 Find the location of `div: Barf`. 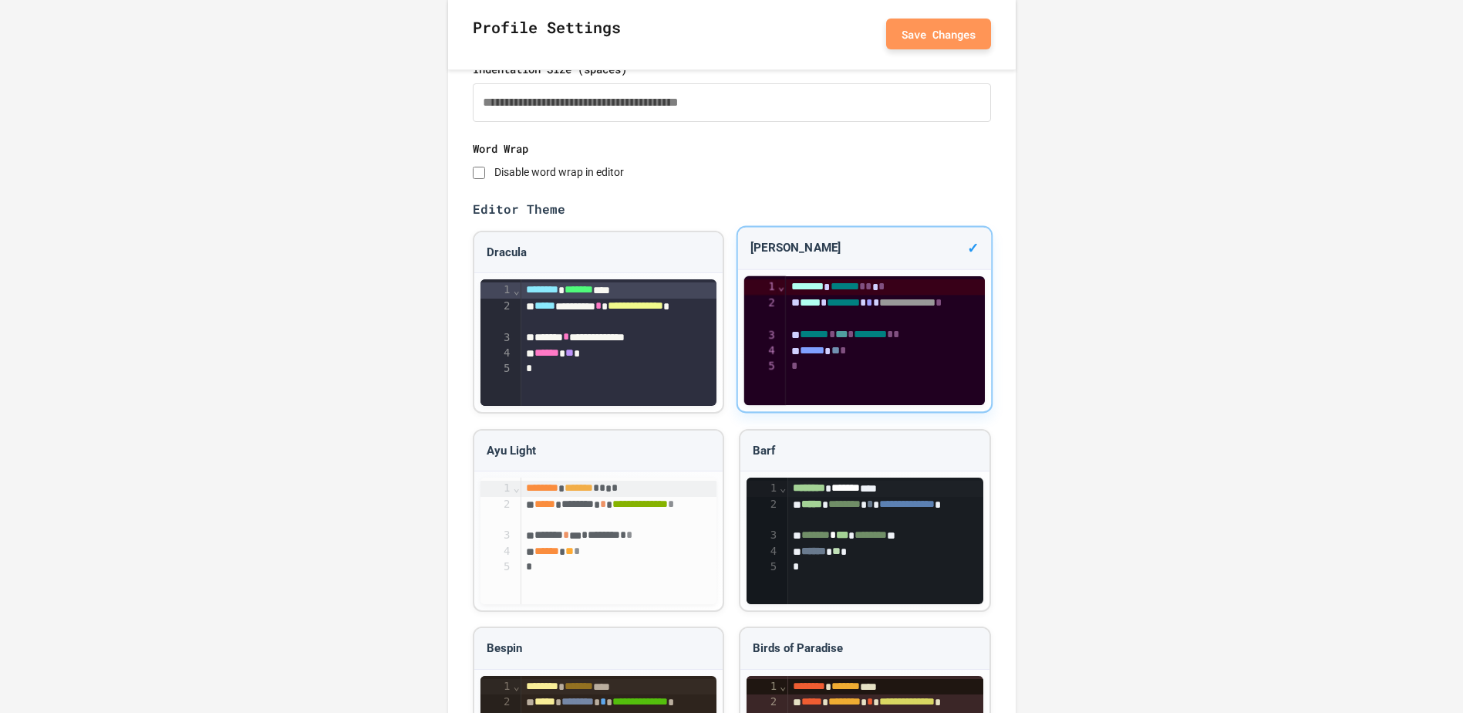

div: Barf is located at coordinates (865, 451).